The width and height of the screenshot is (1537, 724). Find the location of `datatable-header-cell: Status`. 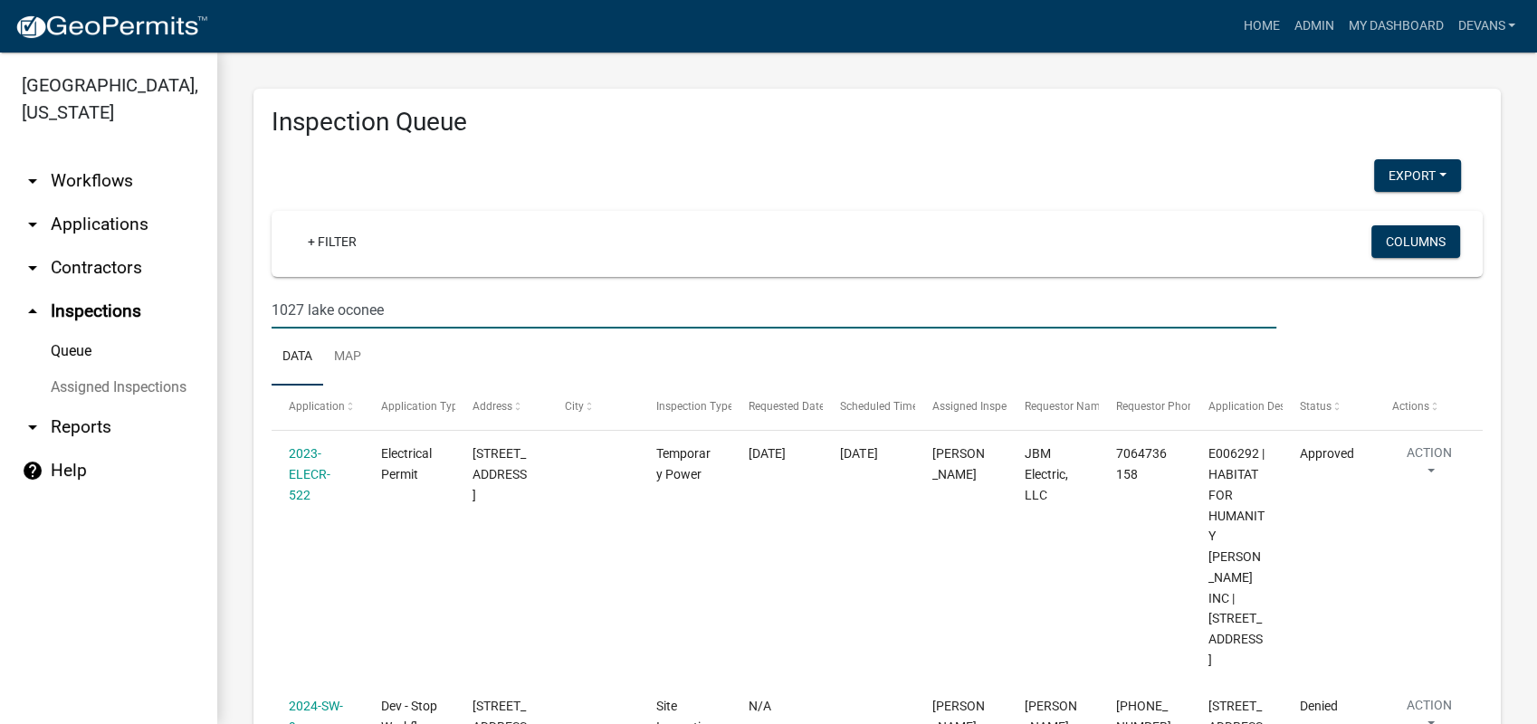

datatable-header-cell: Status is located at coordinates (1329, 407).